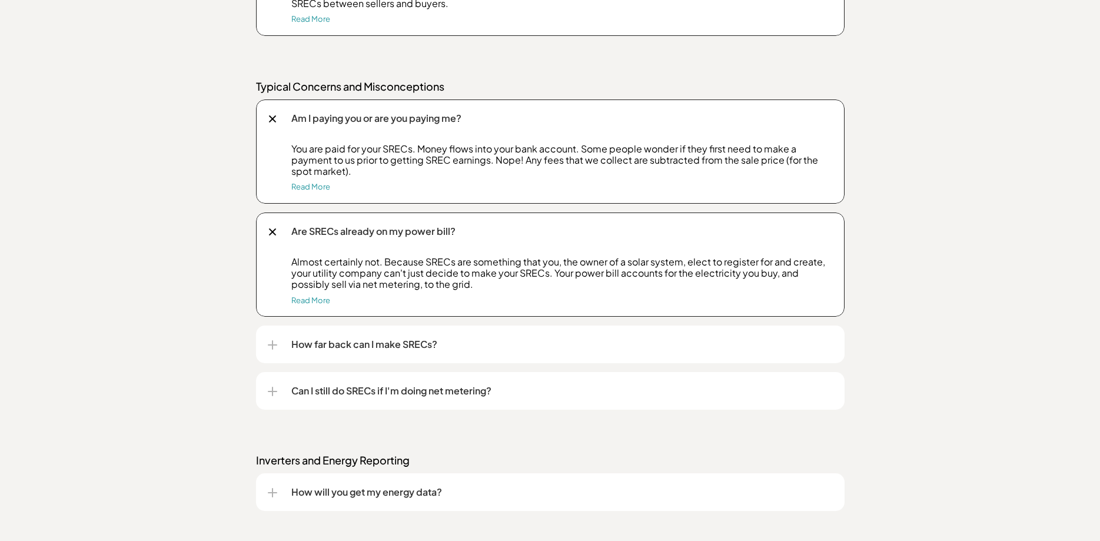 The height and width of the screenshot is (541, 1100). Describe the element at coordinates (550, 460) in the screenshot. I see `p: Inverters and Energy Reporting` at that location.